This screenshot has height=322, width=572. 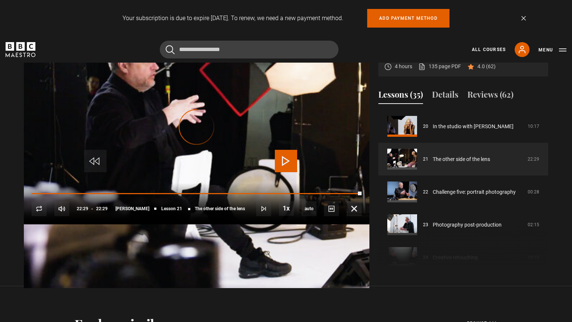 What do you see at coordinates (461, 159) in the screenshot?
I see `a: The other side of the lens` at bounding box center [461, 159].